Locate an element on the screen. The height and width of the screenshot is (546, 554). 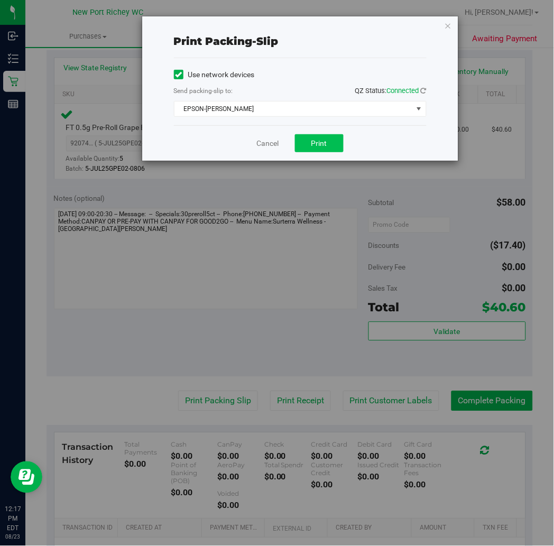
span: Print packing-slip is located at coordinates (226, 41).